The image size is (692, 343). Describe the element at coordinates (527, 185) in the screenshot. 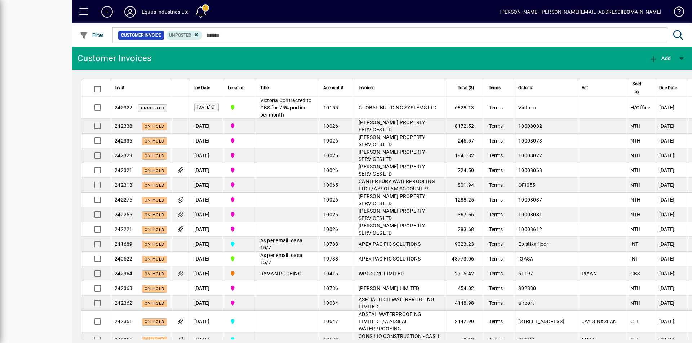

I see `span: OFI055` at that location.